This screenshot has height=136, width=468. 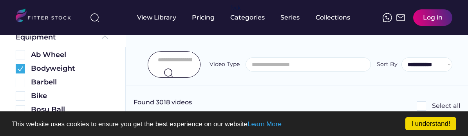 What do you see at coordinates (95, 18) in the screenshot?
I see `img: search-normal%203.svg` at bounding box center [95, 18].